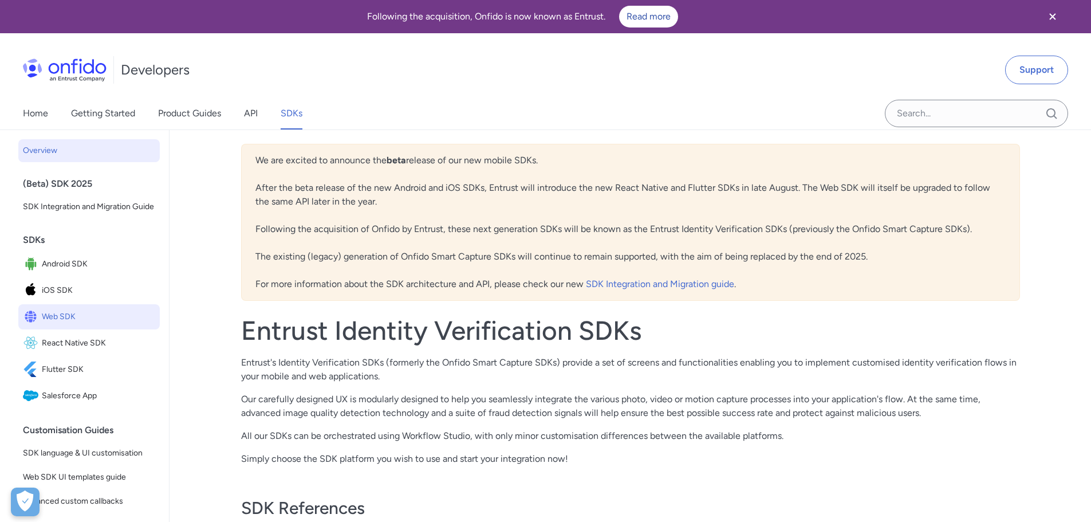  I want to click on div: Following the acquisition, Onfido is now known as Entrust., so click(522, 17).